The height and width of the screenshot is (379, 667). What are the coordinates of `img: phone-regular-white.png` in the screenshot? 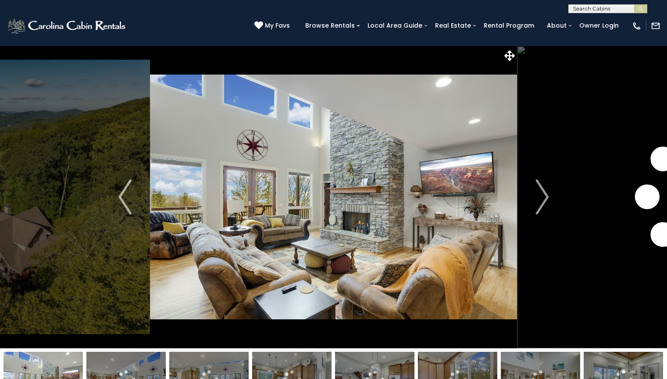 It's located at (637, 26).